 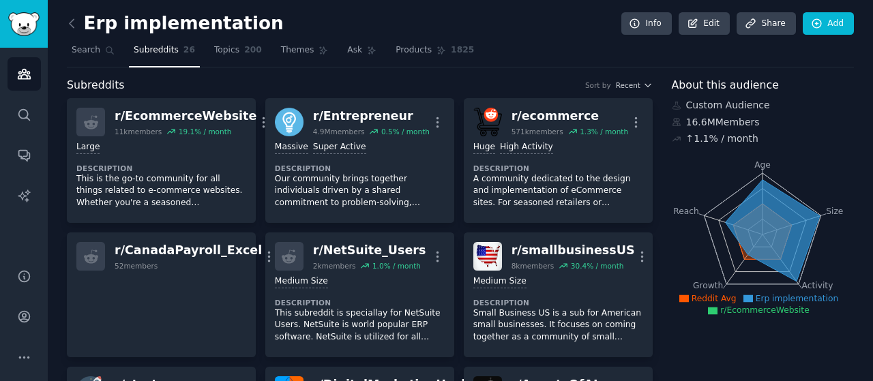 What do you see at coordinates (297, 50) in the screenshot?
I see `span: Themes` at bounding box center [297, 50].